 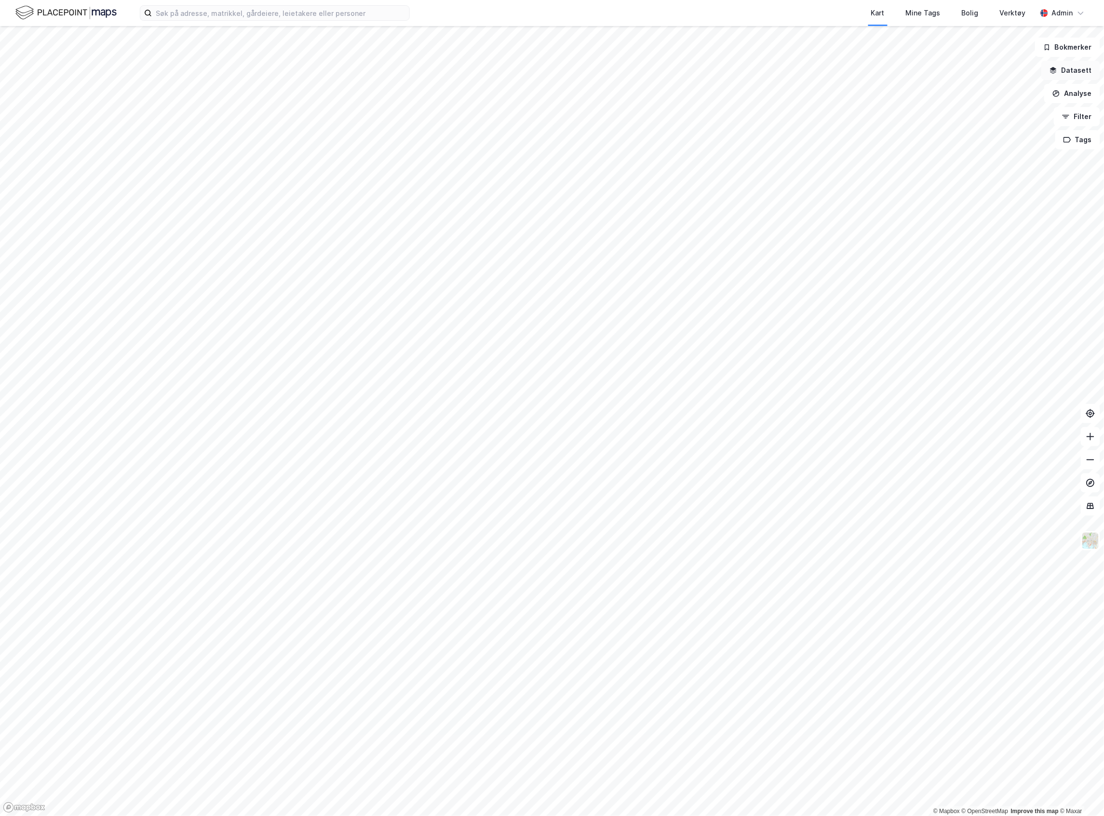 I want to click on button: Datasett, so click(x=1071, y=70).